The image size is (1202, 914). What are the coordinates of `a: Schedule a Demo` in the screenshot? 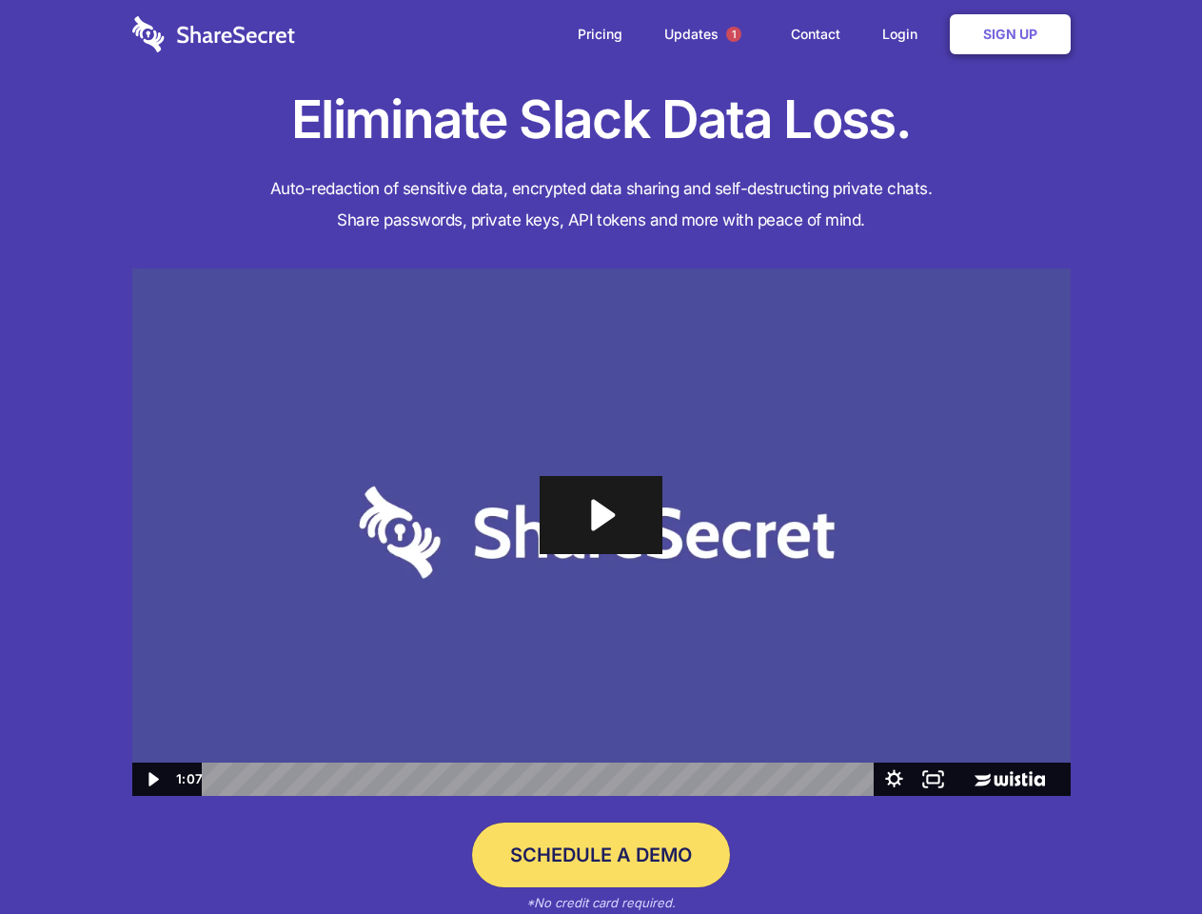 It's located at (601, 855).